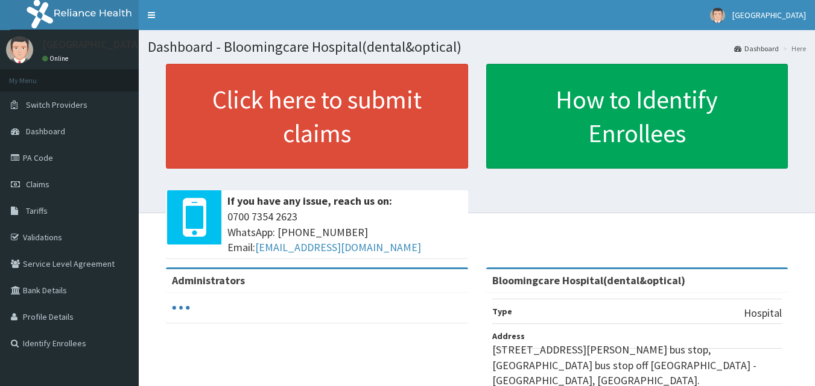  I want to click on b: Address, so click(508, 336).